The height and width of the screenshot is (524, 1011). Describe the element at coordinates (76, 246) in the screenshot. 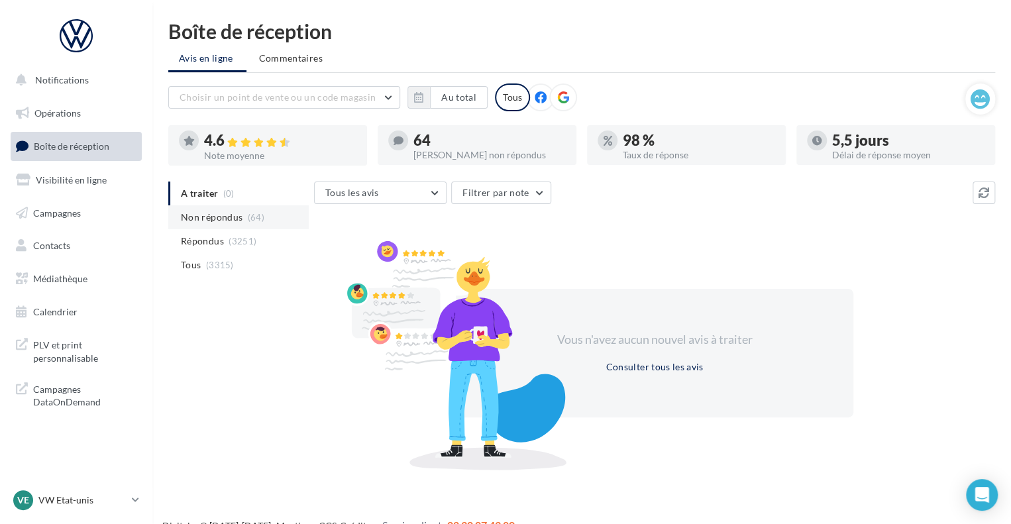

I see `a: Contacts` at that location.